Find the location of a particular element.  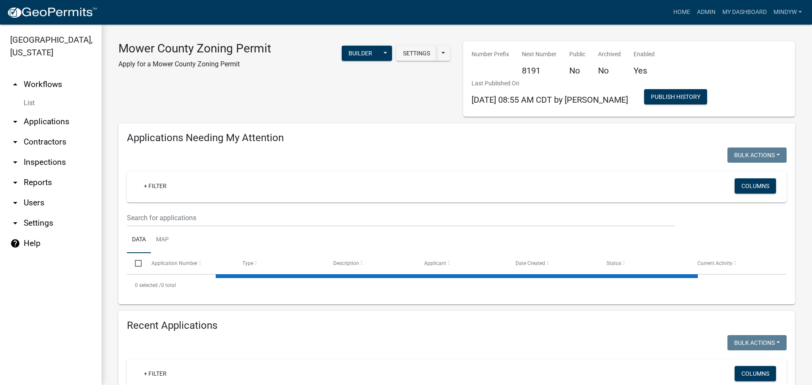

datatable-header-cell: Application Number is located at coordinates (188, 263).